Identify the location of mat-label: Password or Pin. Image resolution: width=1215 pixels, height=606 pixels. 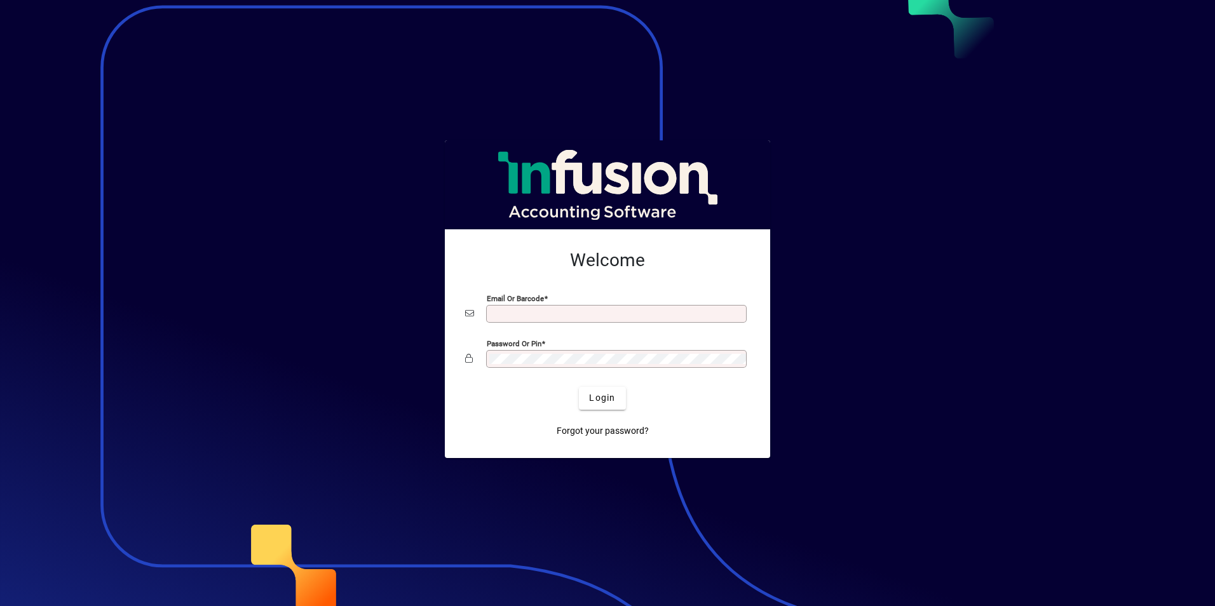
(514, 343).